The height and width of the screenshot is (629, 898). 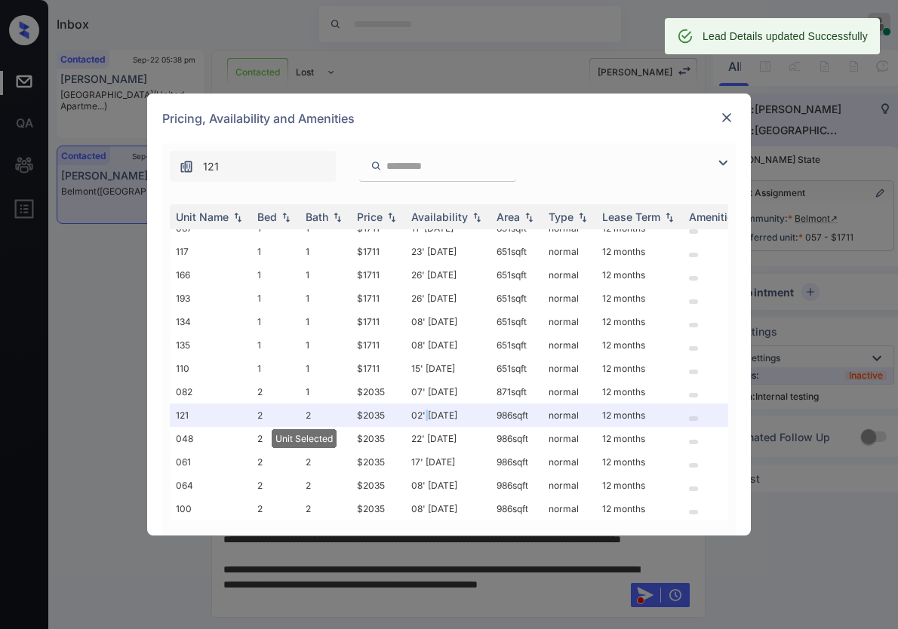 What do you see at coordinates (785, 36) in the screenshot?
I see `div: Lead Details updated Successfully` at bounding box center [785, 36].